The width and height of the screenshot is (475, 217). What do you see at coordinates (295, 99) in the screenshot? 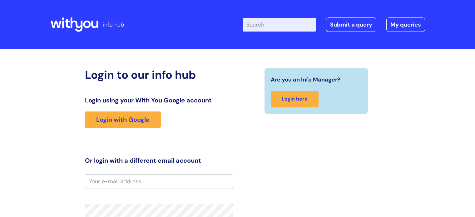
I see `a: Login here` at bounding box center [295, 99].